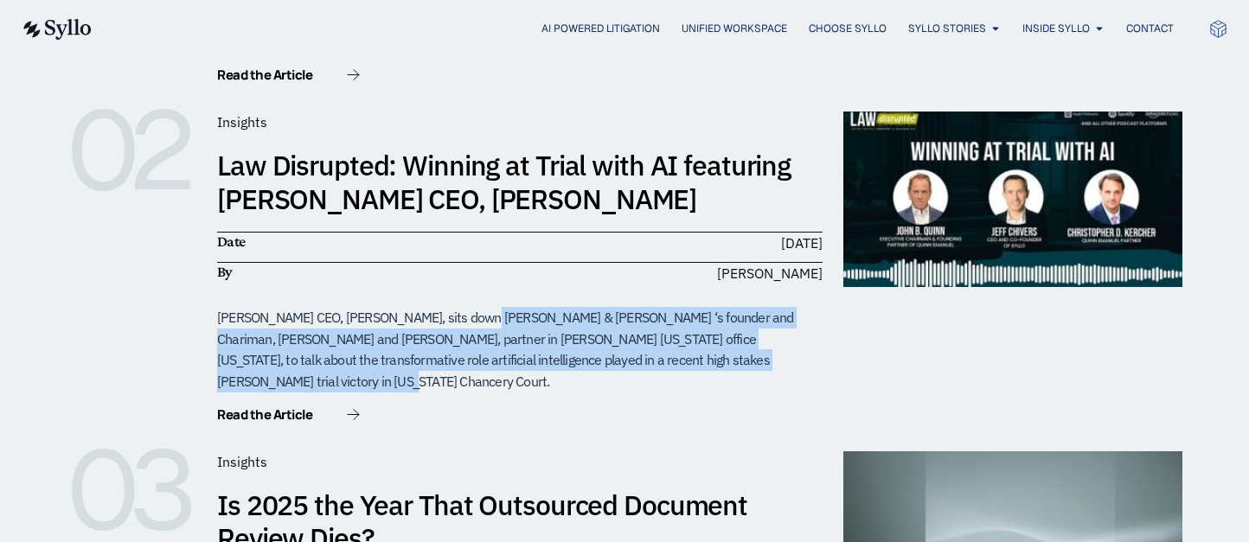 Image resolution: width=1249 pixels, height=542 pixels. I want to click on nav: Menu, so click(650, 29).